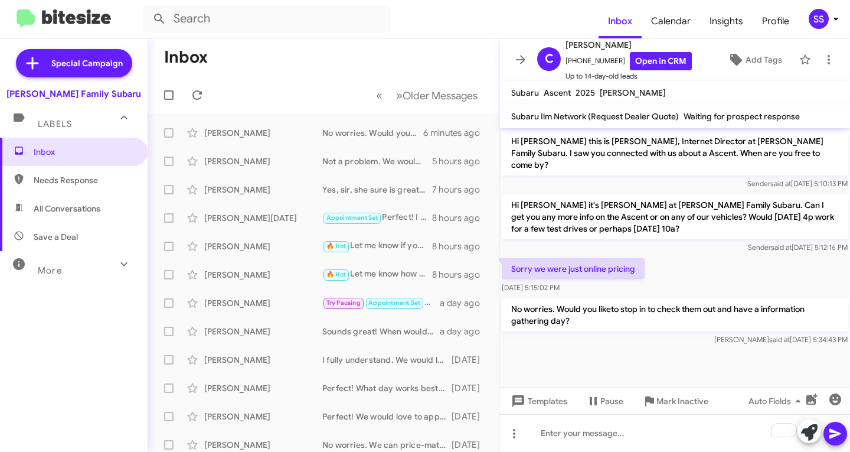 The image size is (850, 452). I want to click on button: Next, so click(437, 95).